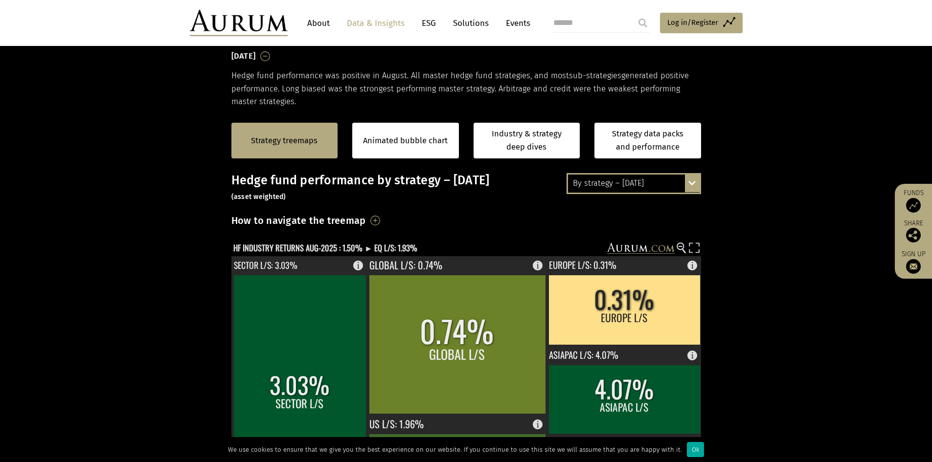 The width and height of the screenshot is (932, 462). What do you see at coordinates (914, 206) in the screenshot?
I see `img: Access Funds` at bounding box center [914, 206].